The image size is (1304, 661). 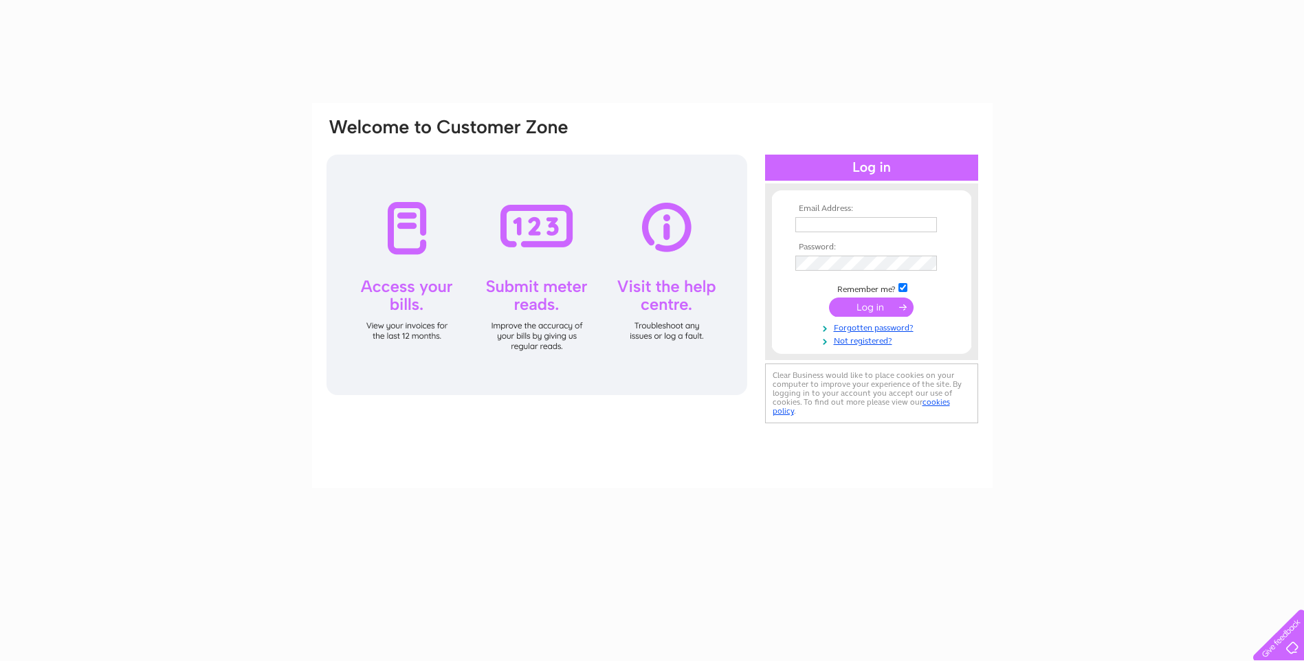 I want to click on th: Email Address:, so click(x=871, y=209).